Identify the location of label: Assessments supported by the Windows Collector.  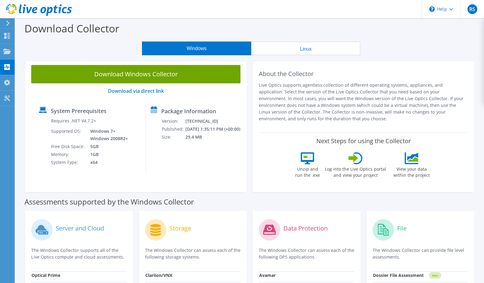
(109, 202).